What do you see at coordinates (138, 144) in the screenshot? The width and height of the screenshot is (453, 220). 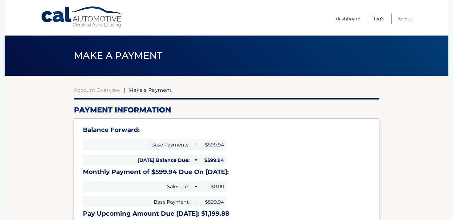 I see `span: Base Payments:` at bounding box center [138, 144].